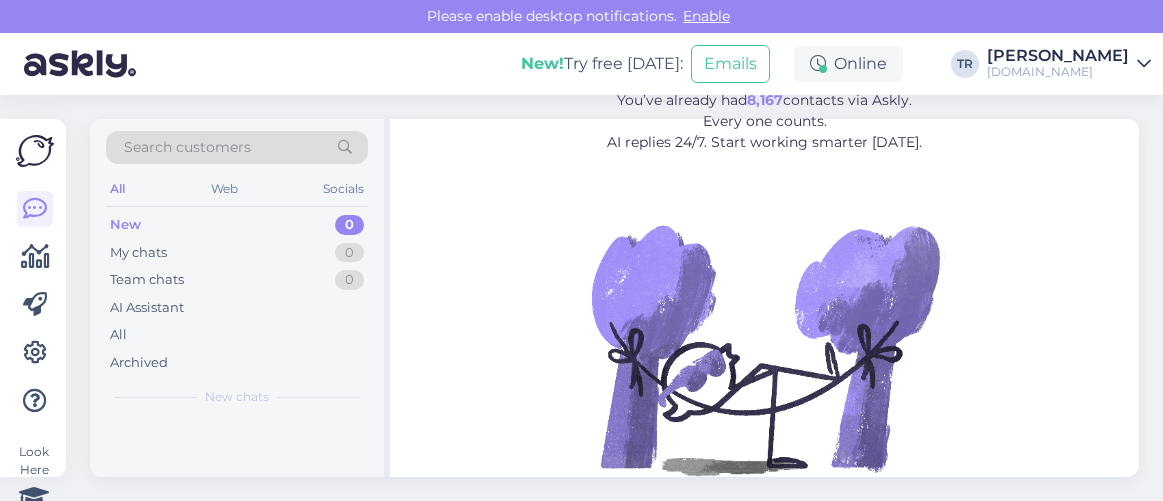 Image resolution: width=1163 pixels, height=501 pixels. Describe the element at coordinates (139, 363) in the screenshot. I see `div: Archived` at that location.